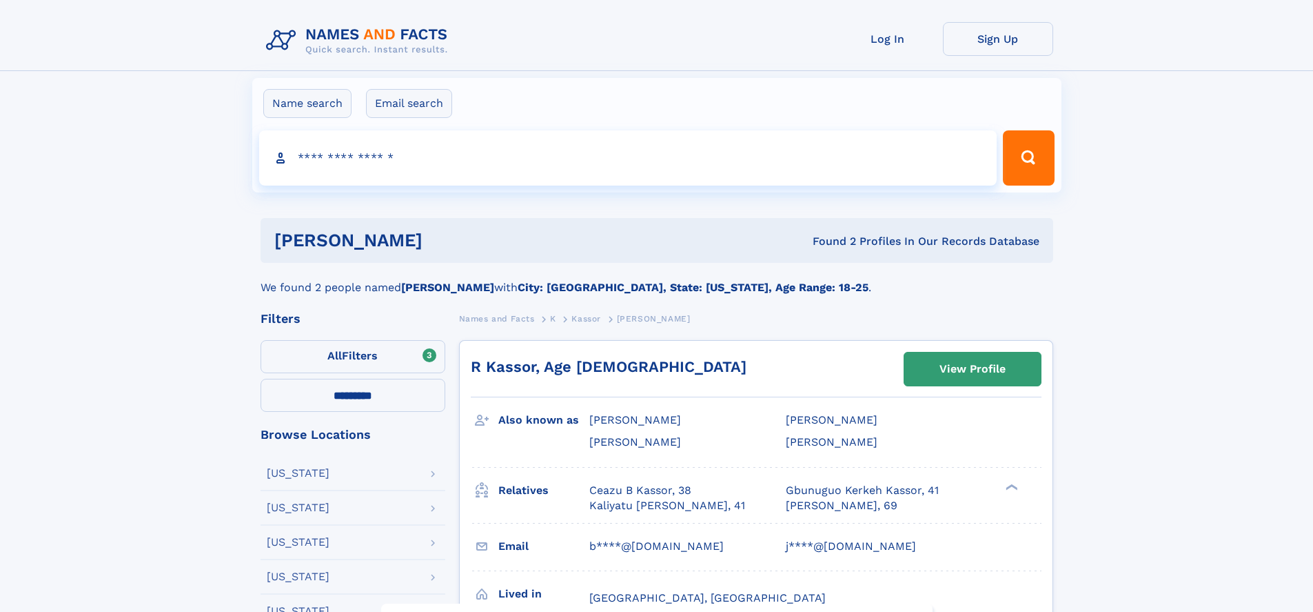 This screenshot has width=1313, height=612. What do you see at coordinates (544, 594) in the screenshot?
I see `h3: Lived in` at bounding box center [544, 594].